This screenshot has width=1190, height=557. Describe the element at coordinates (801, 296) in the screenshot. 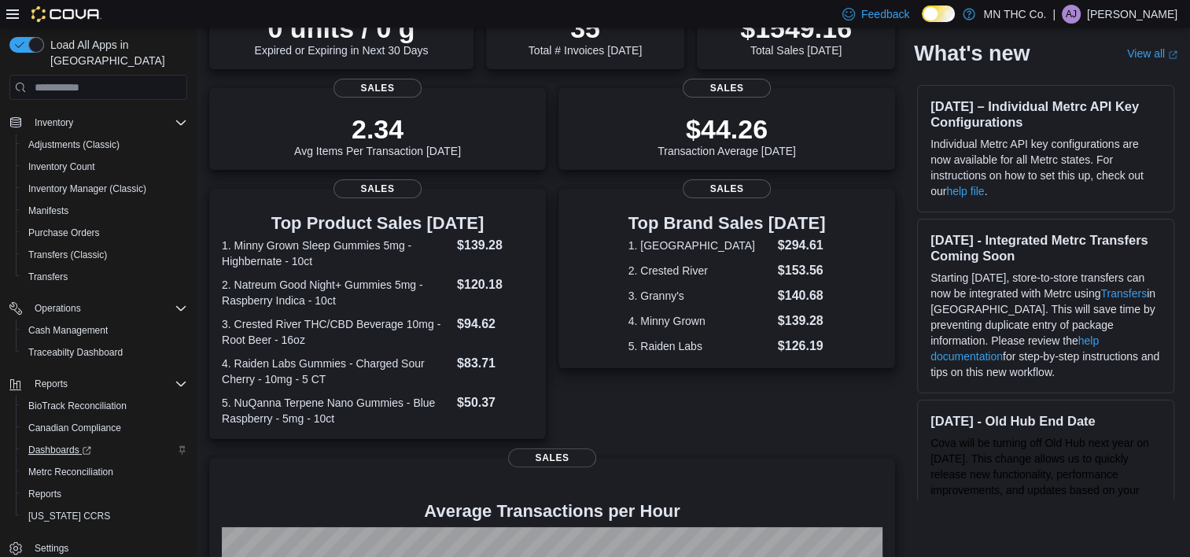

I see `dd: $140.68` at that location.